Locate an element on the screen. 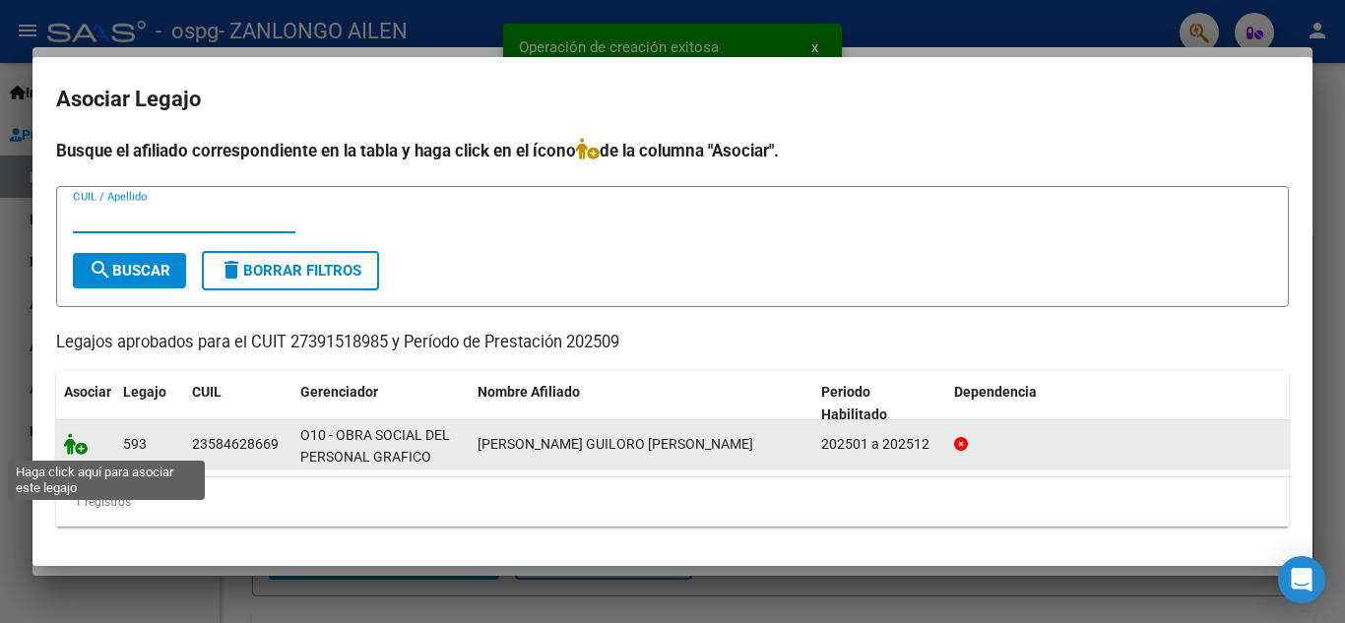 The image size is (1345, 623). mat-icon: search is located at coordinates (100, 270).